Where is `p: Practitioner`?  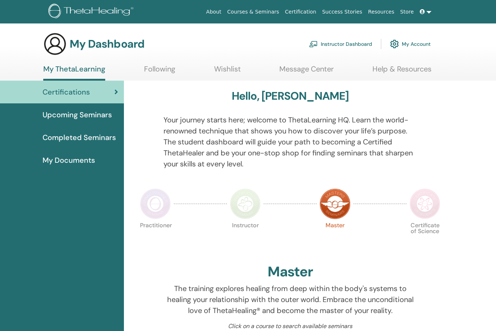 p: Practitioner is located at coordinates (156, 238).